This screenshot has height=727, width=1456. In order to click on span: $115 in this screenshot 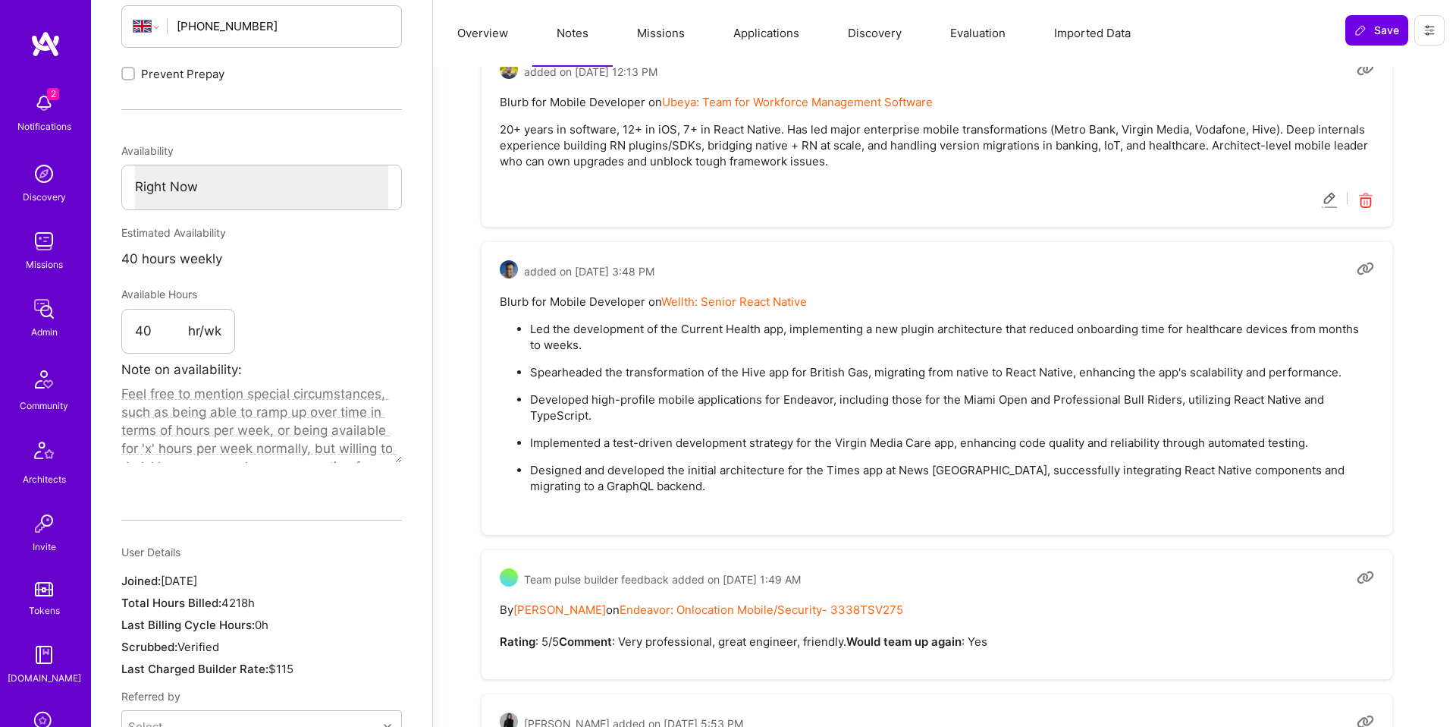, I will do `click(281, 668)`.